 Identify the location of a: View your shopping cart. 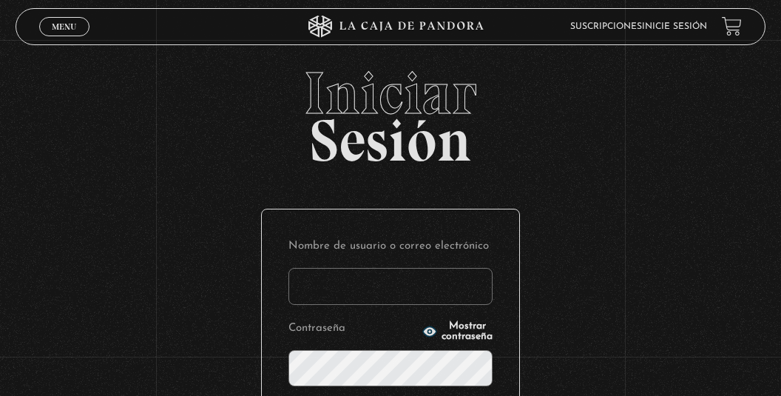
(732, 26).